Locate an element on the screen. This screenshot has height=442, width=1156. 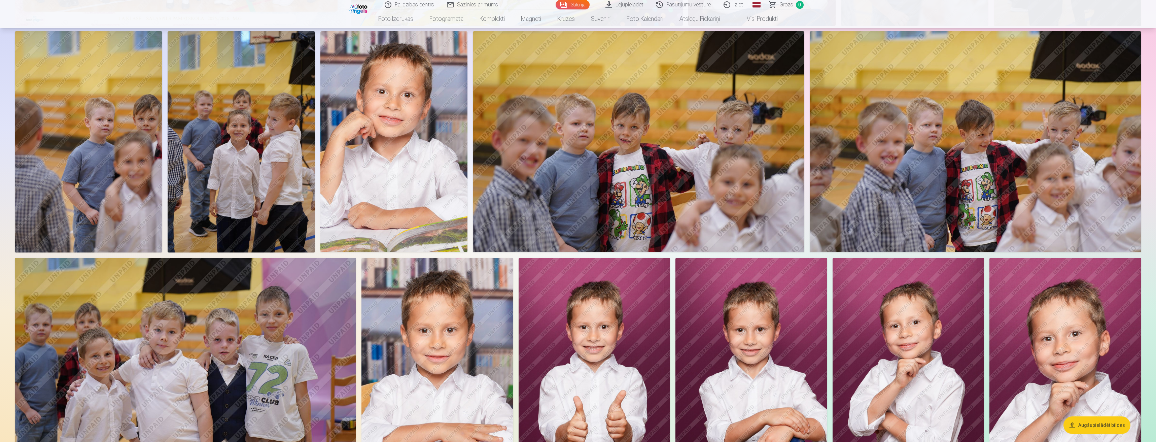
img: /fa1 is located at coordinates (359, 8).